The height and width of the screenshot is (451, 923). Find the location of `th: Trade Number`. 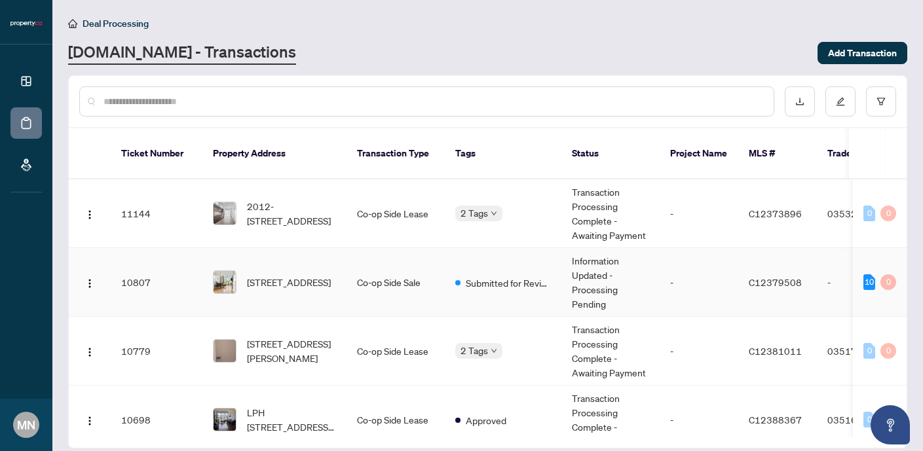

th: Trade Number is located at coordinates (863, 154).